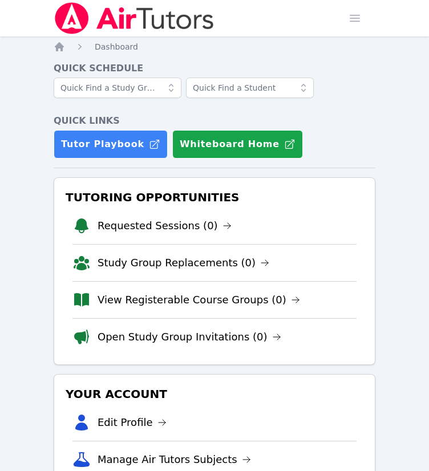  Describe the element at coordinates (237, 144) in the screenshot. I see `button: Whiteboard Home` at that location.